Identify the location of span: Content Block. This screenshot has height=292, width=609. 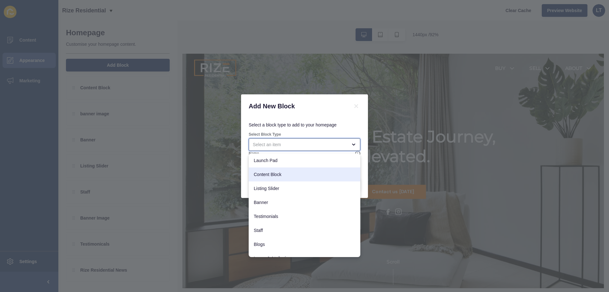
(305, 174).